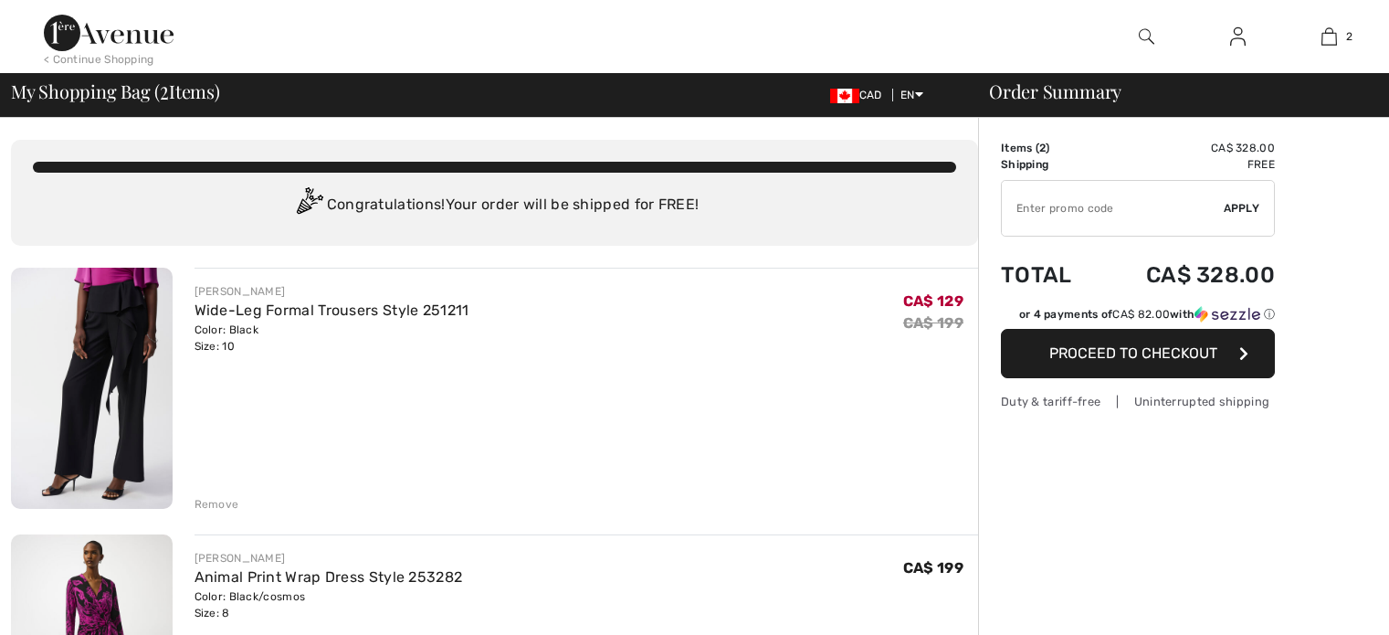 The image size is (1389, 635). What do you see at coordinates (494, 205) in the screenshot?
I see `div: Congratulations! Your order will be shipped for FREE!` at bounding box center [494, 205].